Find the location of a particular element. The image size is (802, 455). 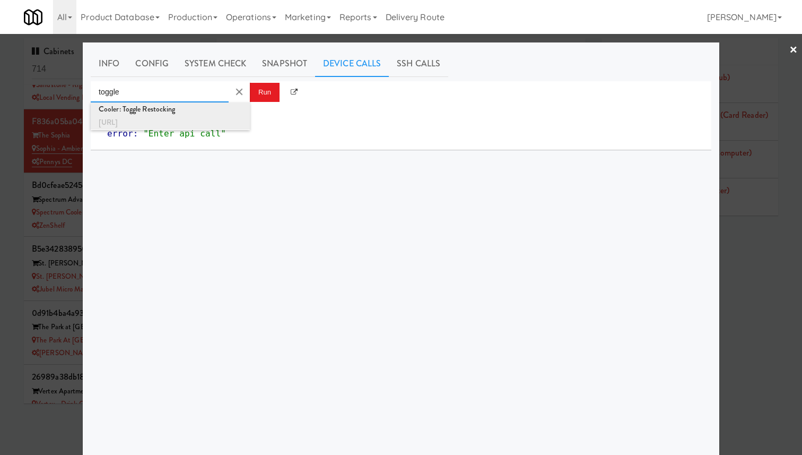

button: Run is located at coordinates (265, 92).